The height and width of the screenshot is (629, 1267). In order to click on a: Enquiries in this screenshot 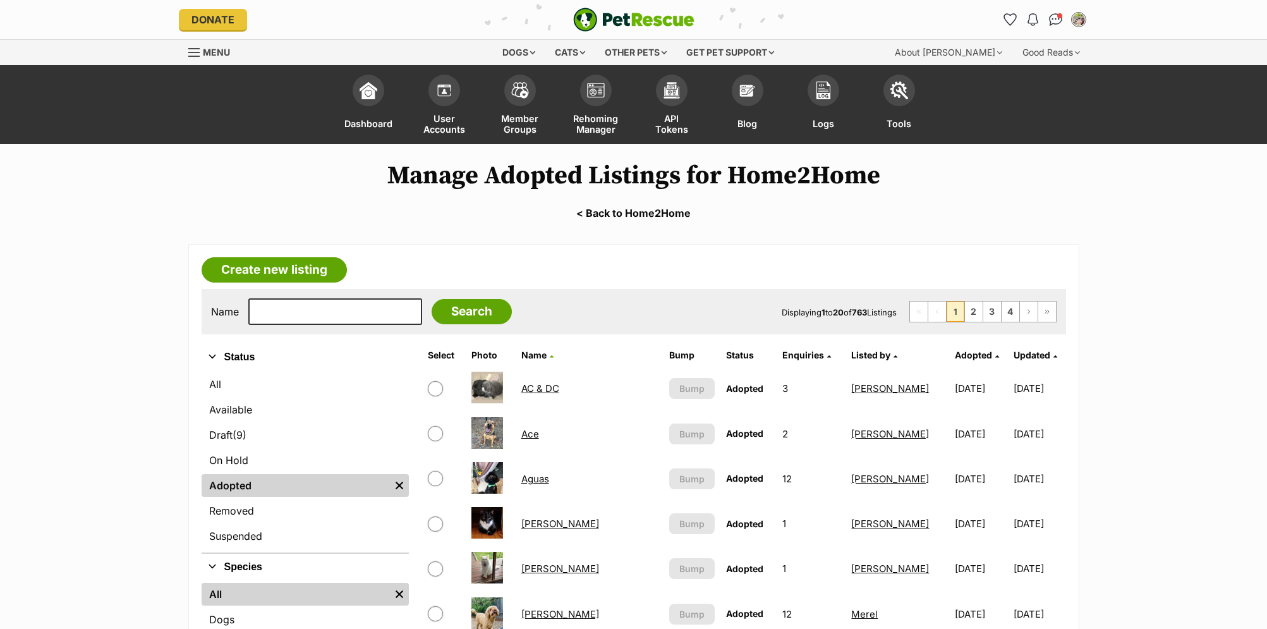, I will do `click(806, 355)`.